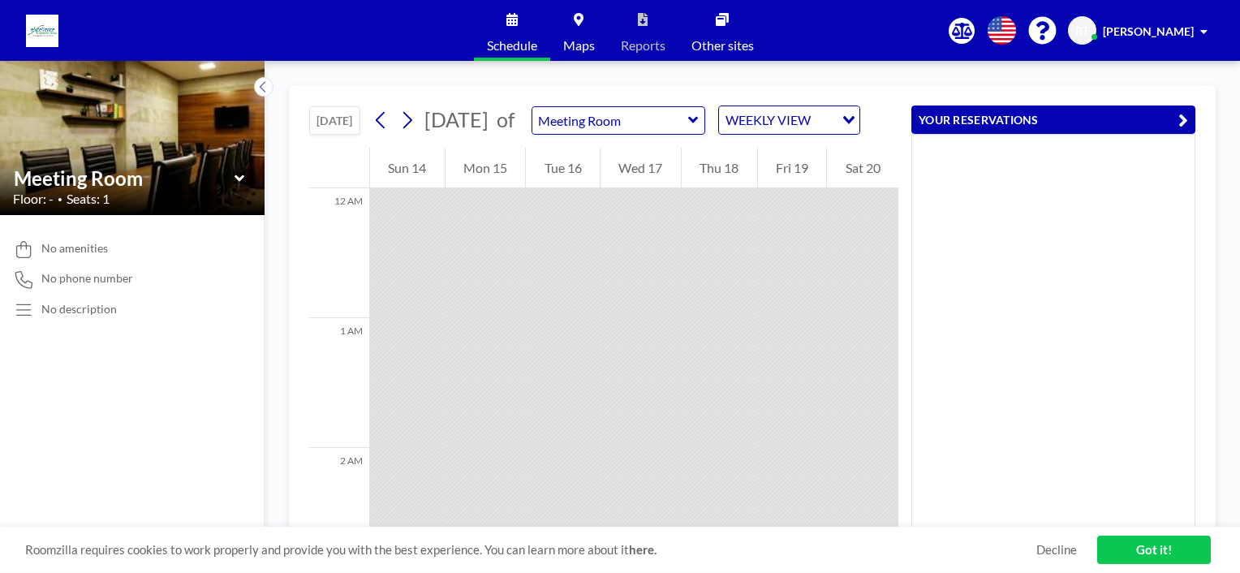  Describe the element at coordinates (75, 248) in the screenshot. I see `span: No amenities` at that location.